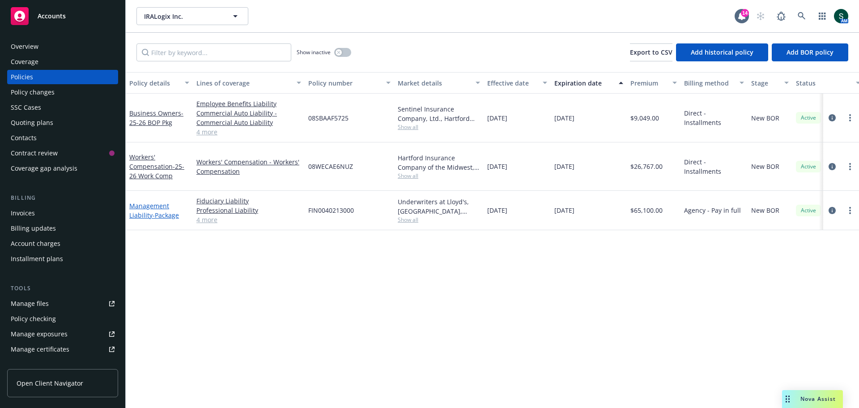  Describe the element at coordinates (770, 83) in the screenshot. I see `button: Stage` at that location.